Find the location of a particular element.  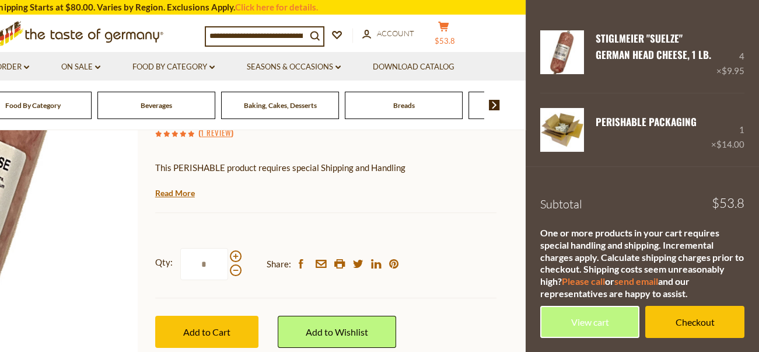

div: 4 × is located at coordinates (731, 54).